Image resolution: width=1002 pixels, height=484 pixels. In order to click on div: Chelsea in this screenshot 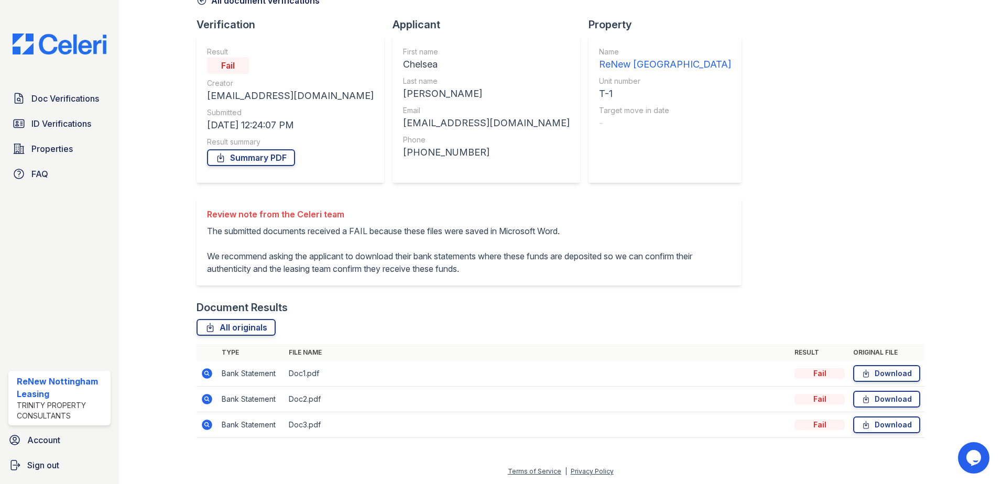, I will do `click(486, 64)`.